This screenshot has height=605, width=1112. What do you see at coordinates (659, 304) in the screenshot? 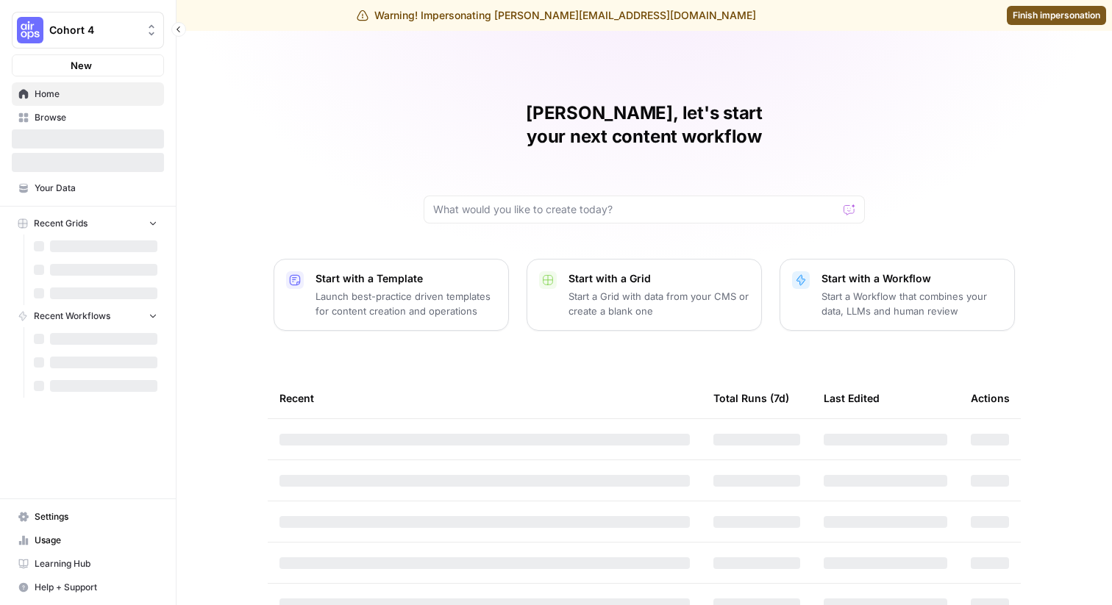
I see `p: Start a Grid with data from your CMS or create a blank one` at bounding box center [659, 304].